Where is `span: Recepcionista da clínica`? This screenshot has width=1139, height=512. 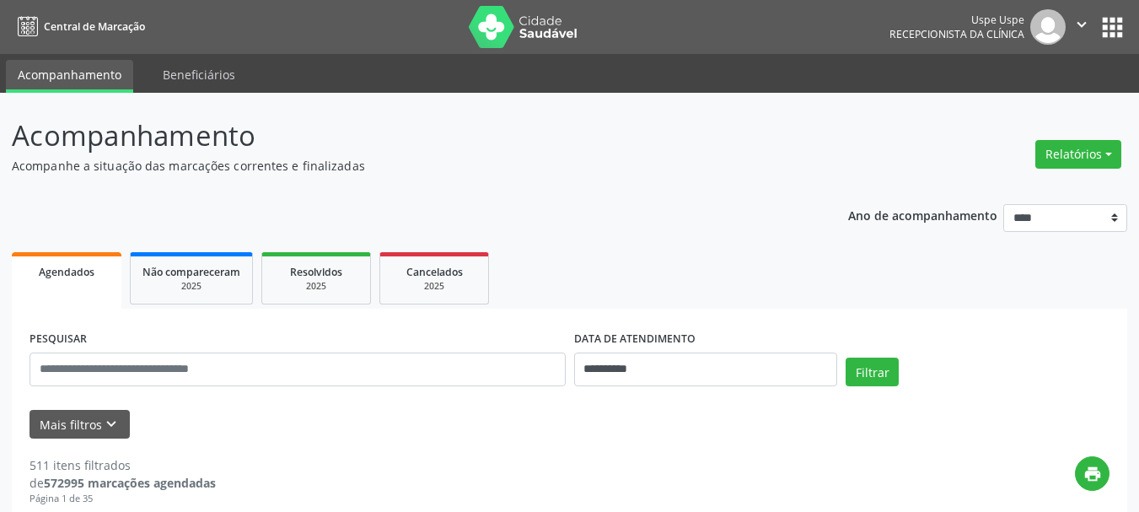 span: Recepcionista da clínica is located at coordinates (957, 34).